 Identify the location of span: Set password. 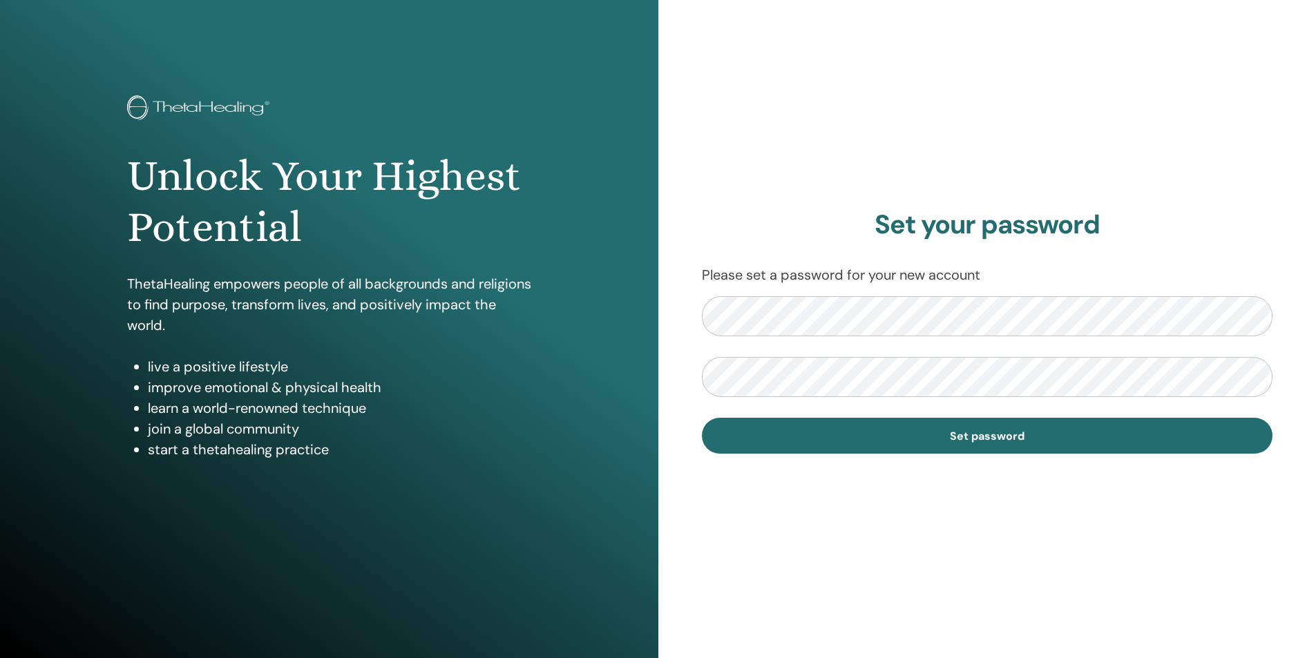
(987, 436).